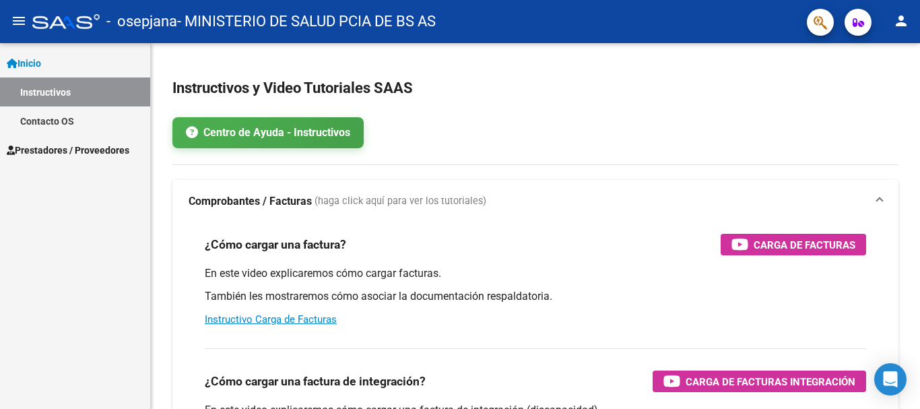 This screenshot has width=920, height=409. Describe the element at coordinates (400, 201) in the screenshot. I see `span: (haga click aquí para ver los tutoriales)` at that location.